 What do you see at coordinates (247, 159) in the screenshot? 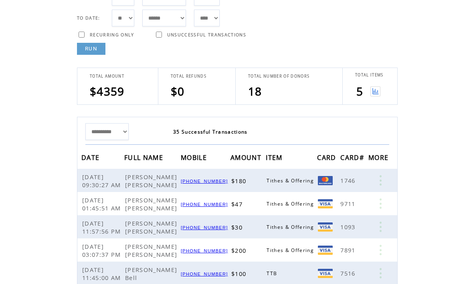
I see `span: AMOUNT` at bounding box center [247, 159].